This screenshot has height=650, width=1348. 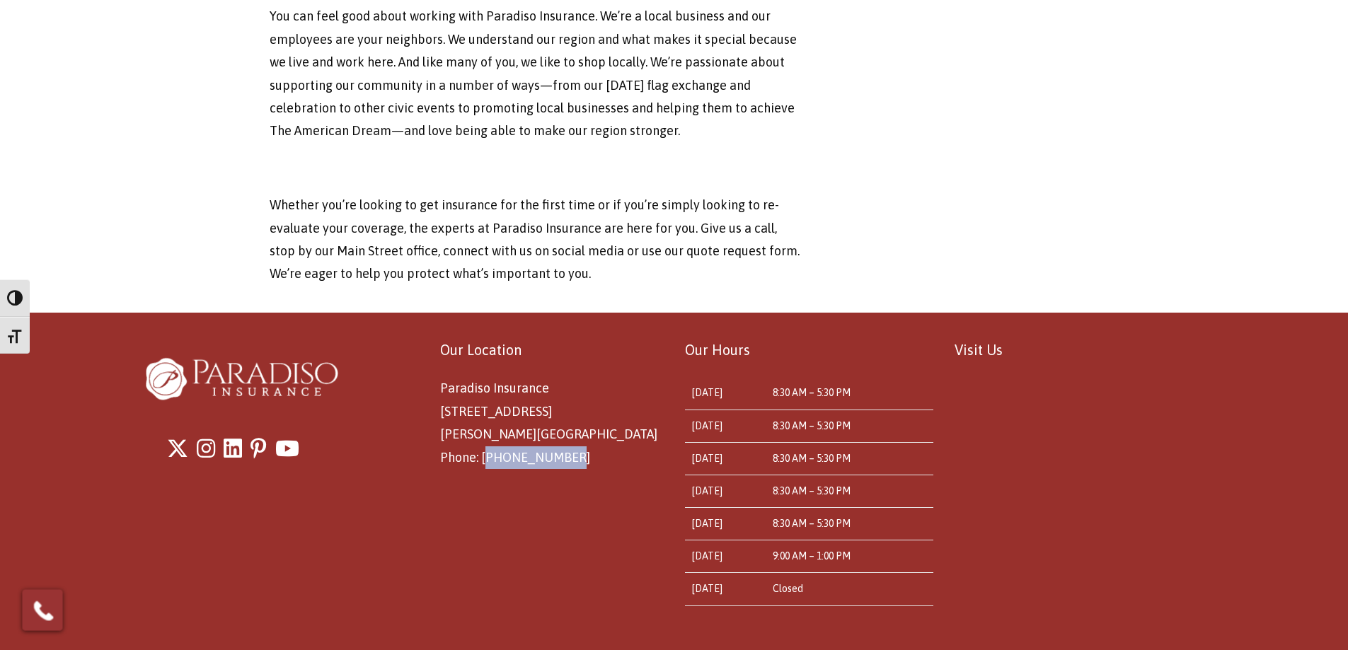 What do you see at coordinates (536, 74) in the screenshot?
I see `p: You can feel good about working with Paradiso Insurance. We’re a local business and our employees...` at bounding box center [536, 74].